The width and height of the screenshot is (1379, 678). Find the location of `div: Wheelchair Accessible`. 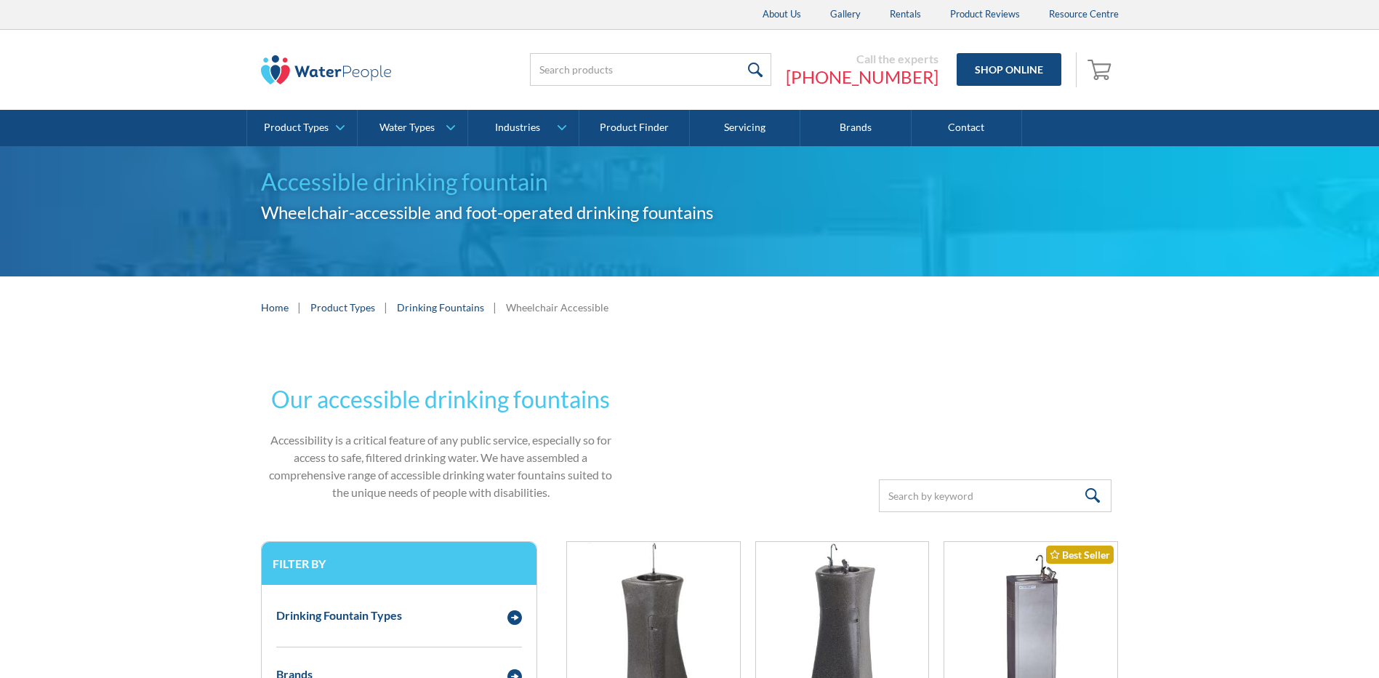

div: Wheelchair Accessible is located at coordinates (557, 307).